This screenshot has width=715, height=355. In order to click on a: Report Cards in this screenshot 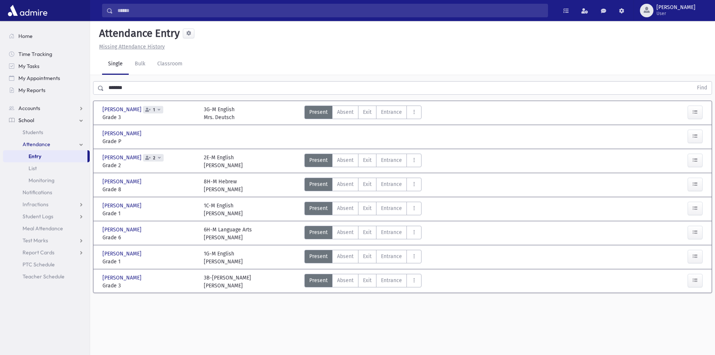, I will do `click(46, 252)`.